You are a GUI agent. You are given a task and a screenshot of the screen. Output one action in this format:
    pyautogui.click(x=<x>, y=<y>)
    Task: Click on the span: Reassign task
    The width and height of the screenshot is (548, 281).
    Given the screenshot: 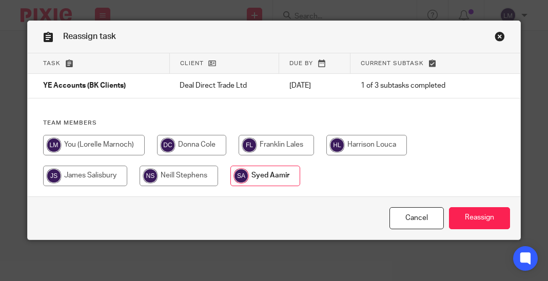 What is the action you would take?
    pyautogui.click(x=89, y=36)
    